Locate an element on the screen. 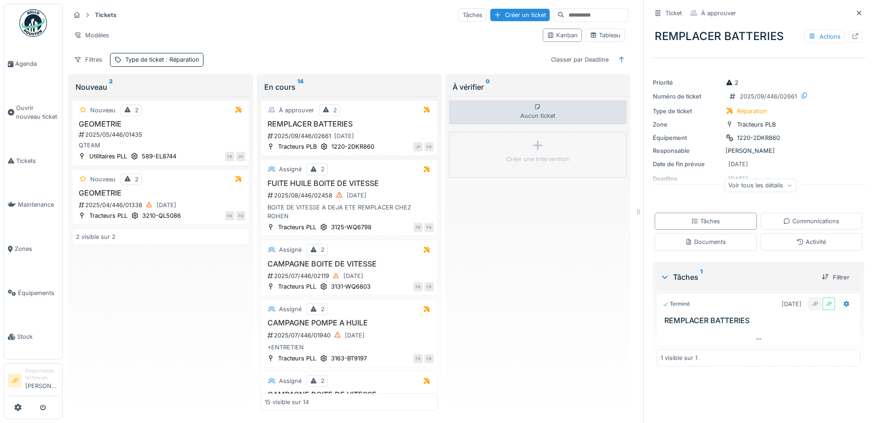 The image size is (877, 423). div: Terminé is located at coordinates (676, 304).